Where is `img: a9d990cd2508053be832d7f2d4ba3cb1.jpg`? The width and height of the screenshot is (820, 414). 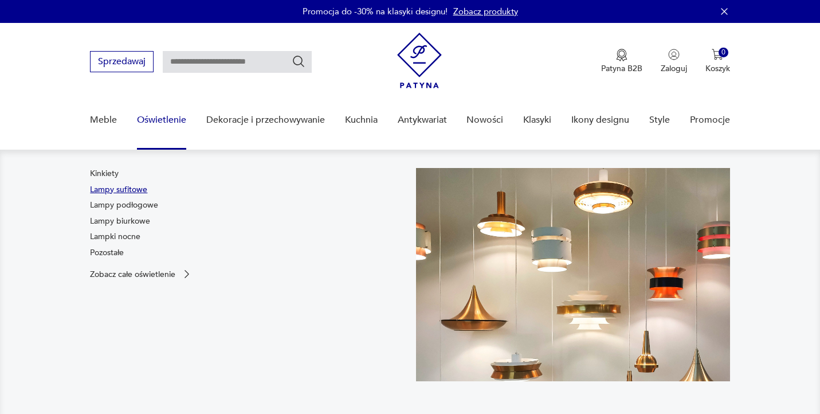 img: a9d990cd2508053be832d7f2d4ba3cb1.jpg is located at coordinates (573, 275).